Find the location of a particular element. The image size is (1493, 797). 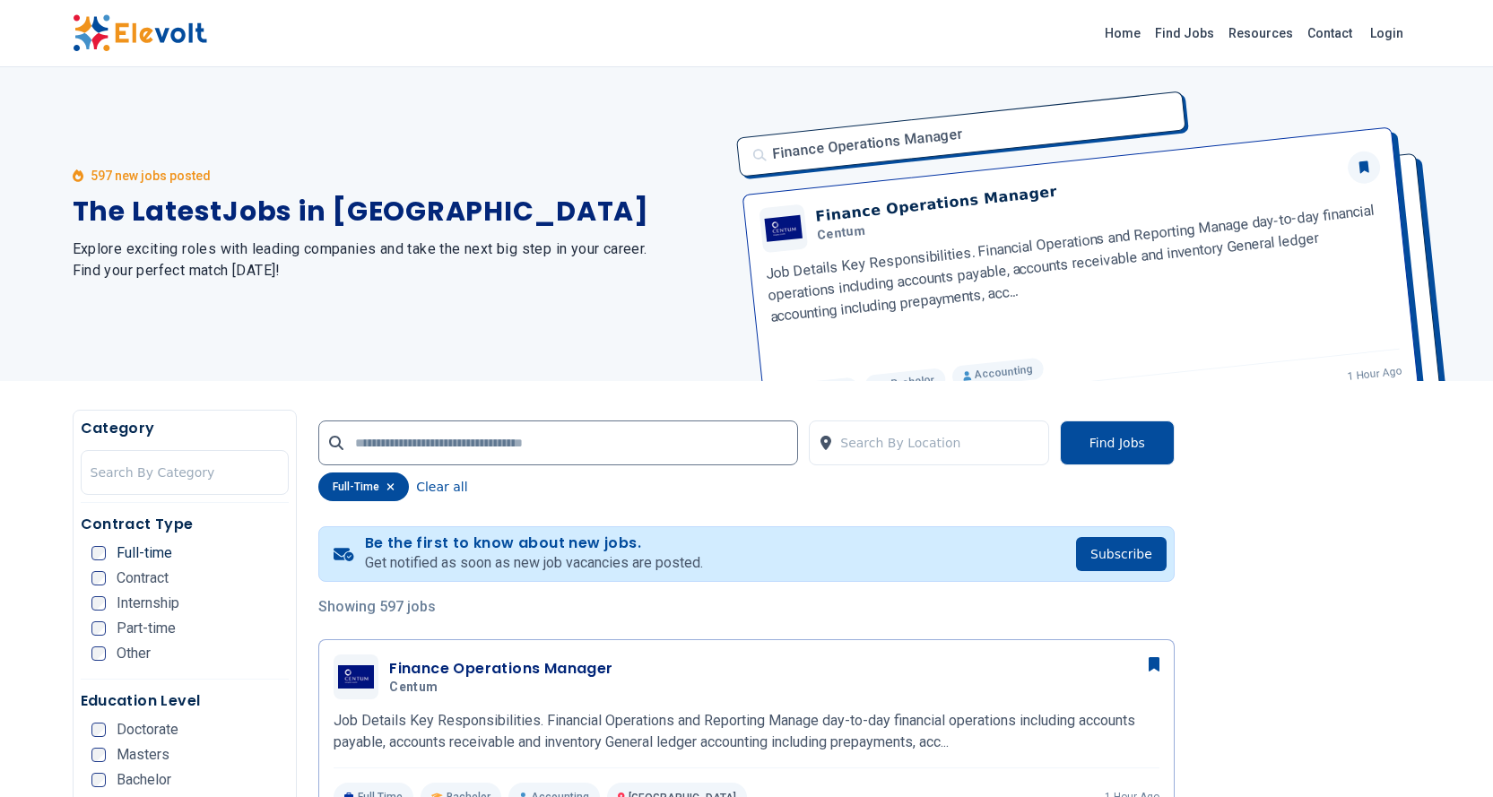

span: Full-time is located at coordinates (144, 553).